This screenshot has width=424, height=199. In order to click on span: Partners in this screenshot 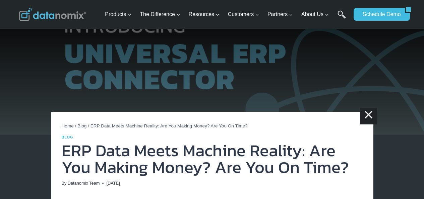, I will do `click(280, 14)`.